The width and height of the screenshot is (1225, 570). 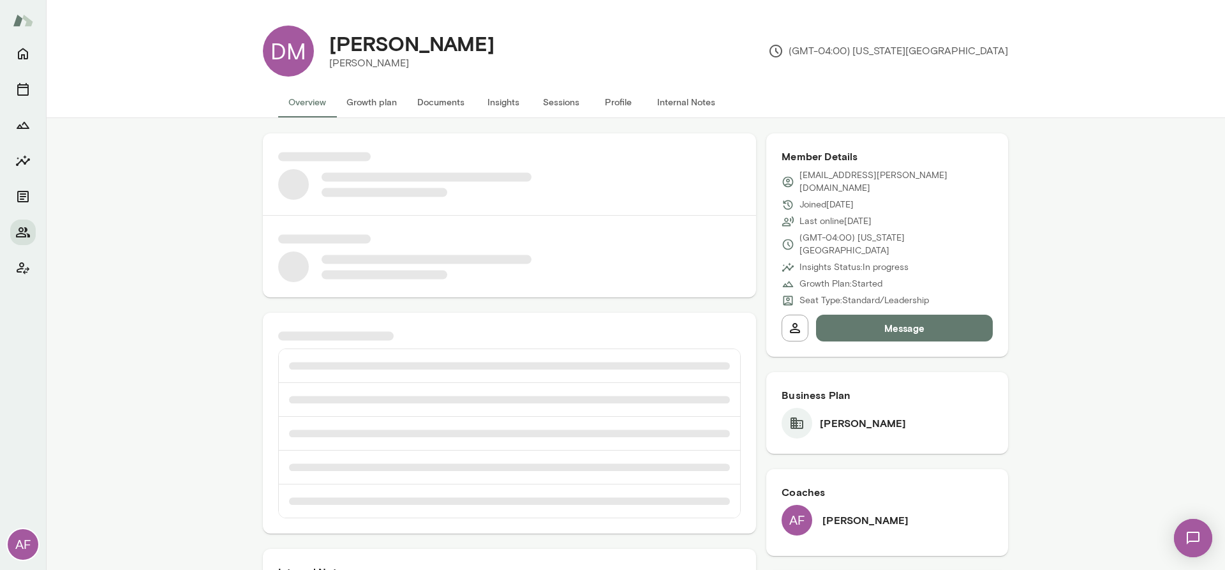 What do you see at coordinates (887, 156) in the screenshot?
I see `h6: Member Details` at bounding box center [887, 156].